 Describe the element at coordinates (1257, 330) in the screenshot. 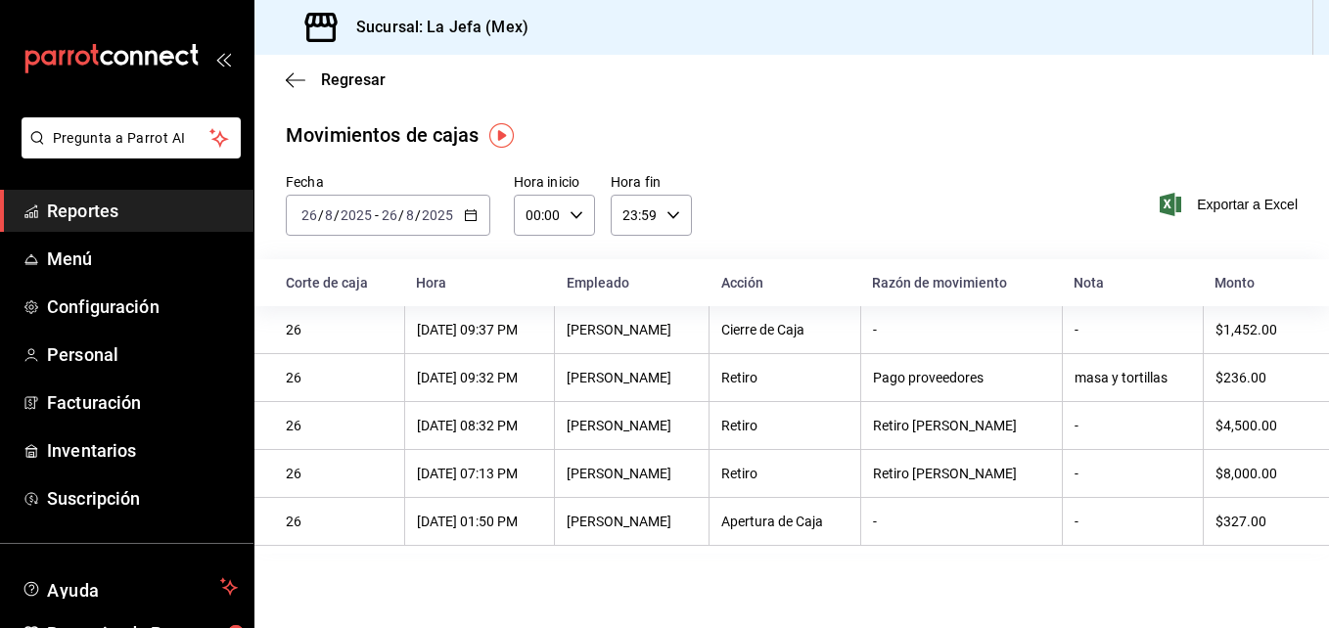

I see `div: $1,452.00` at that location.